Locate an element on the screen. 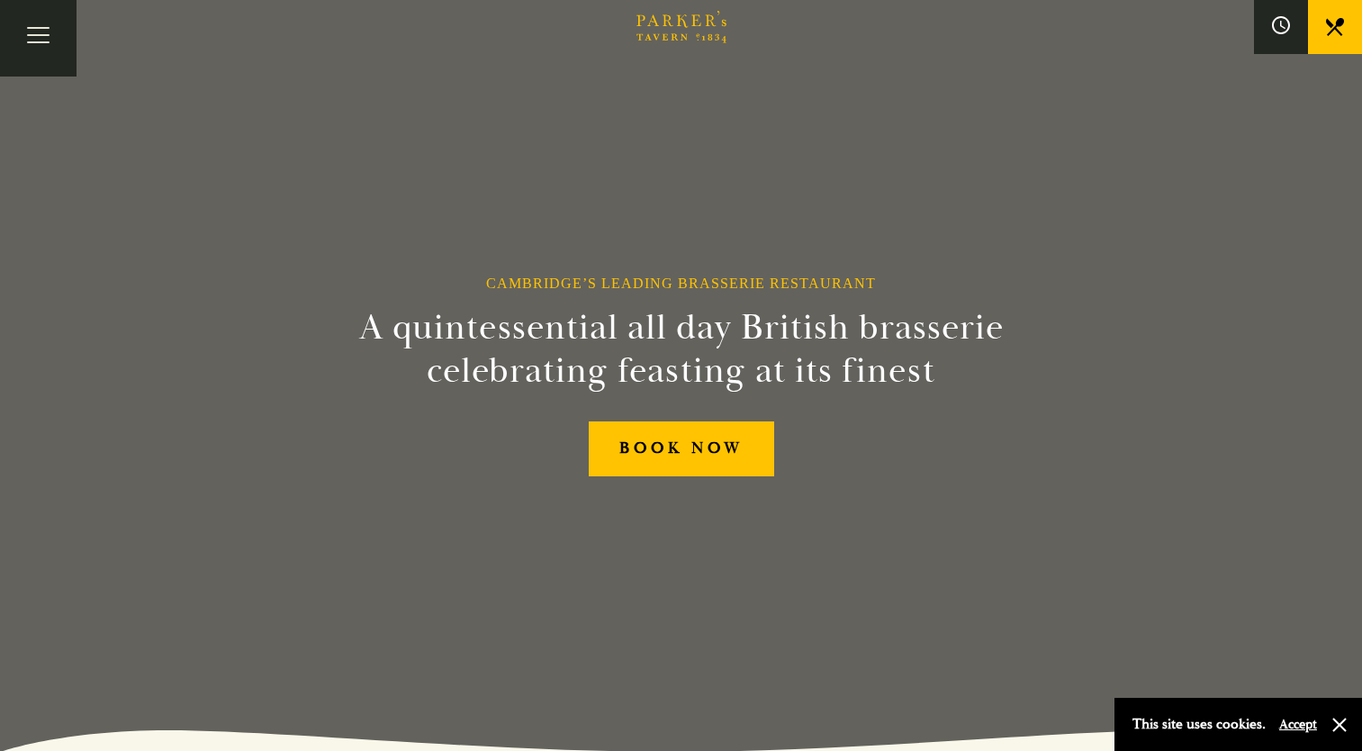 This screenshot has height=751, width=1362. p: This site uses cookies. is located at coordinates (1199, 724).